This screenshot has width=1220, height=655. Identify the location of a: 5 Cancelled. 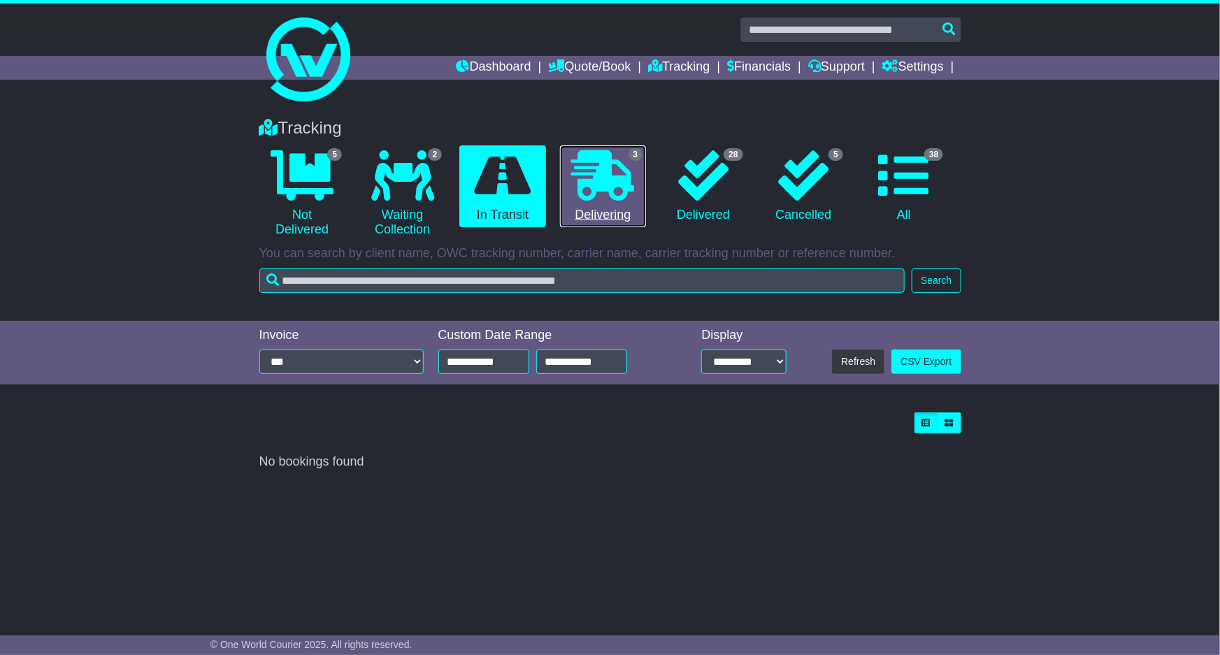
(803, 187).